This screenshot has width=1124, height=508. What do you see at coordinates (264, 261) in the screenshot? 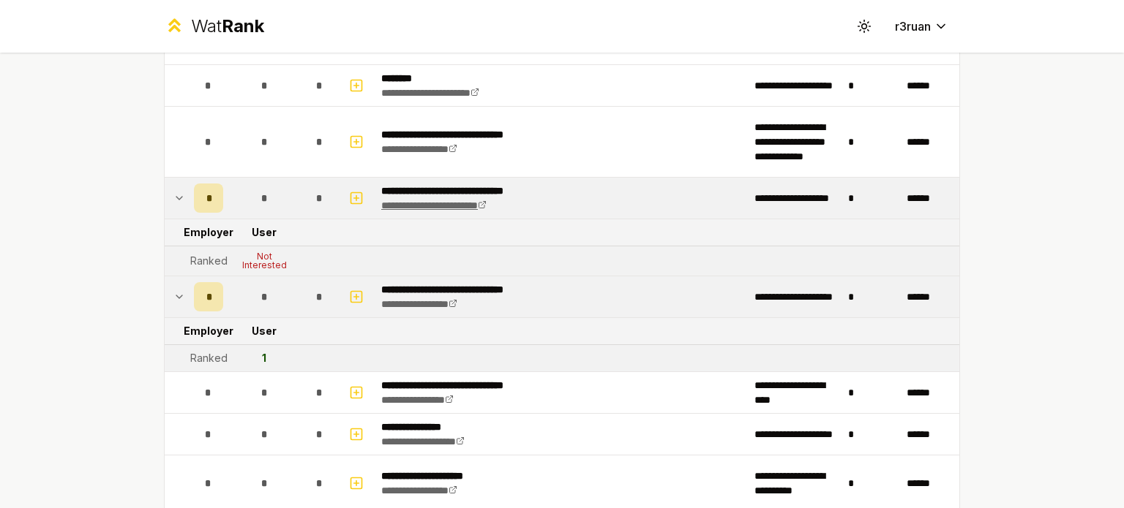
I see `div: Not Interested` at bounding box center [264, 261].